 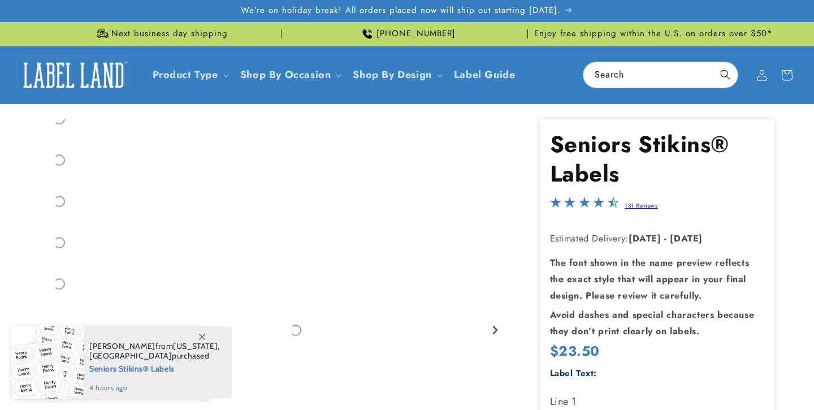 What do you see at coordinates (73, 75) in the screenshot?
I see `img: Label Land` at bounding box center [73, 75].